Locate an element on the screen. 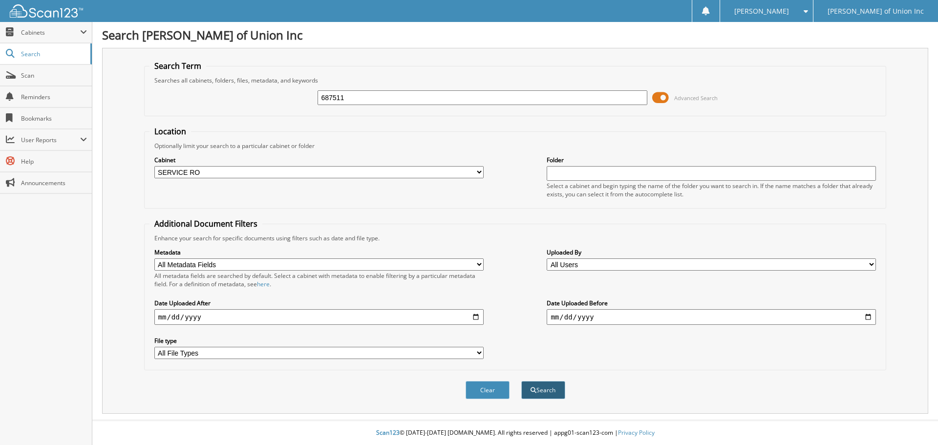 The height and width of the screenshot is (445, 938). div: All metadata fields are searched by default. Select a cabinet with metadata to enable filtering b... is located at coordinates (319, 280).